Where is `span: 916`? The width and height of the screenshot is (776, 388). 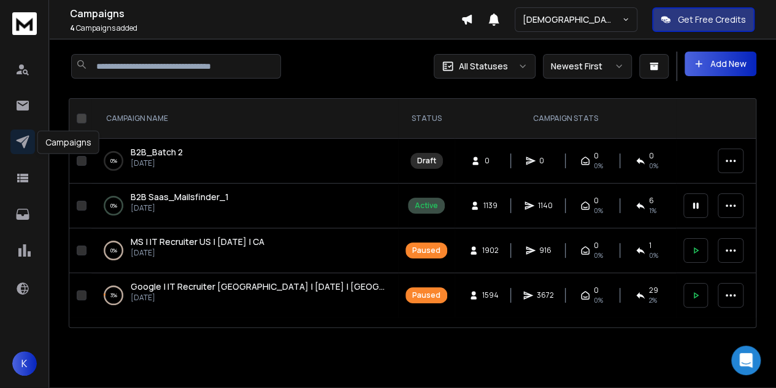
span: 916 is located at coordinates (545, 250).